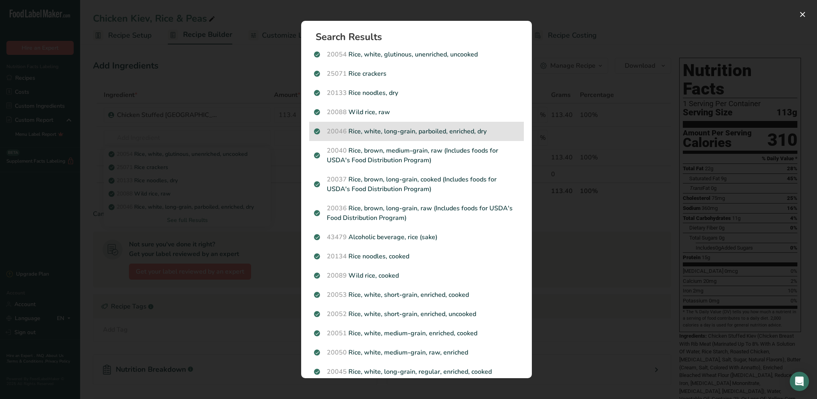 This screenshot has width=817, height=399. Describe the element at coordinates (337, 275) in the screenshot. I see `span: 20089` at that location.